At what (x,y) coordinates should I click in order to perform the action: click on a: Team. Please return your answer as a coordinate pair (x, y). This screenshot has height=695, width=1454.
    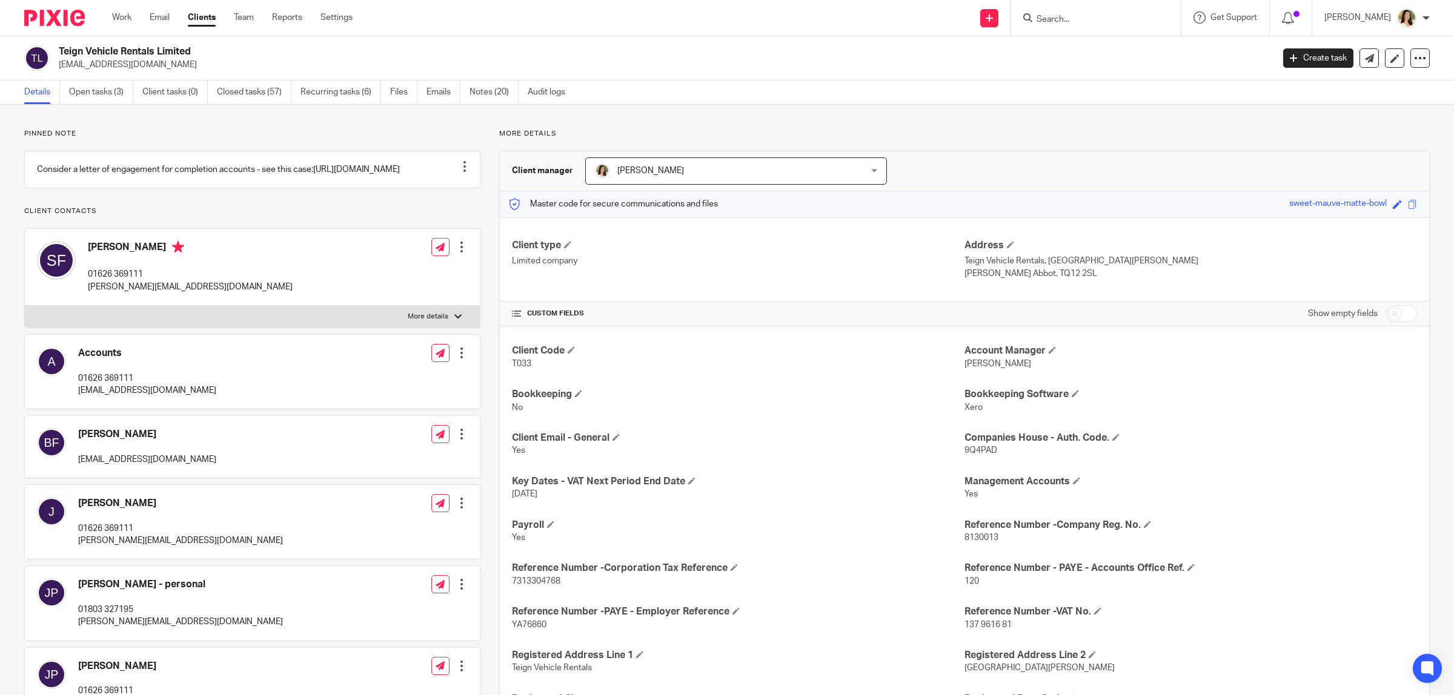
    Looking at the image, I should click on (244, 18).